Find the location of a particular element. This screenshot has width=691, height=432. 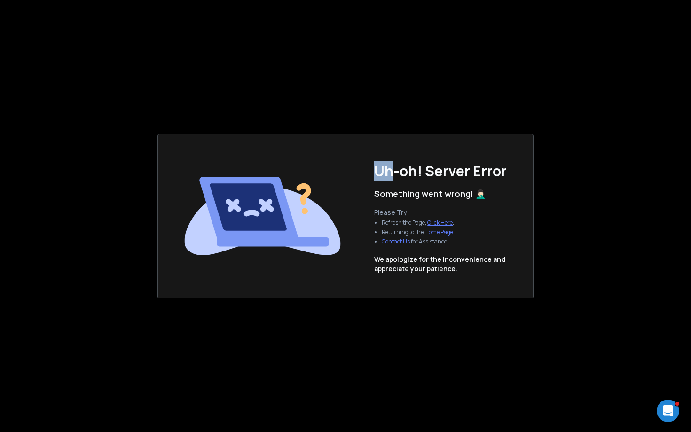

a: Home Page is located at coordinates (438, 232).